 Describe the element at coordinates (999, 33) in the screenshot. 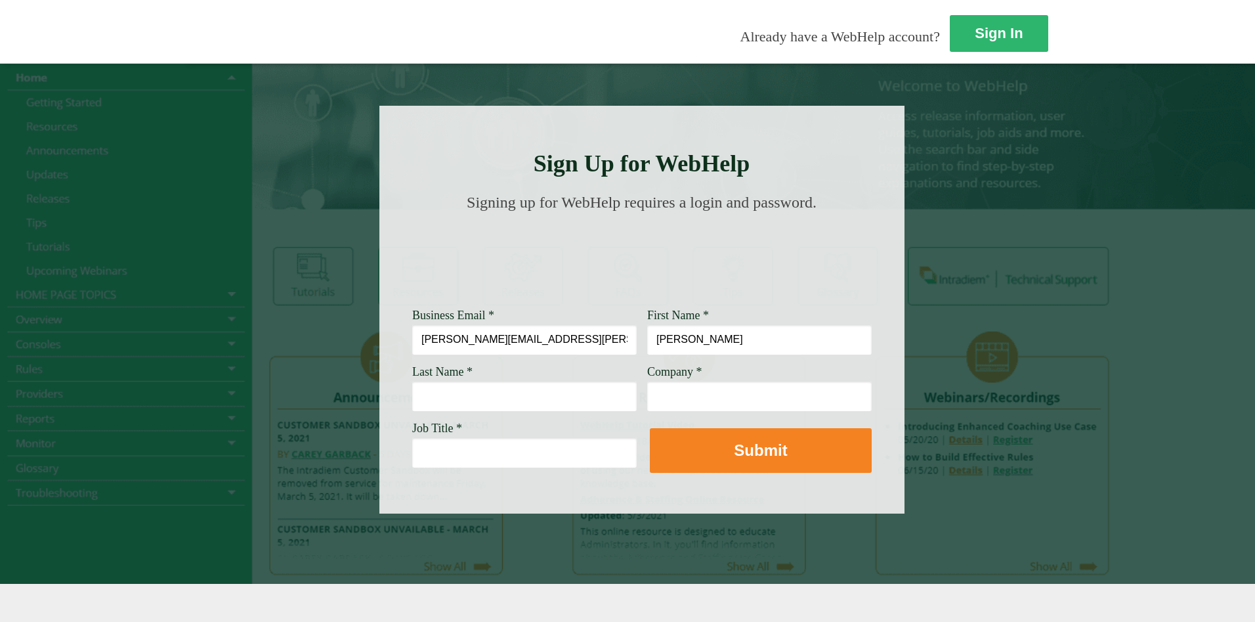

I see `a: Sign In` at that location.